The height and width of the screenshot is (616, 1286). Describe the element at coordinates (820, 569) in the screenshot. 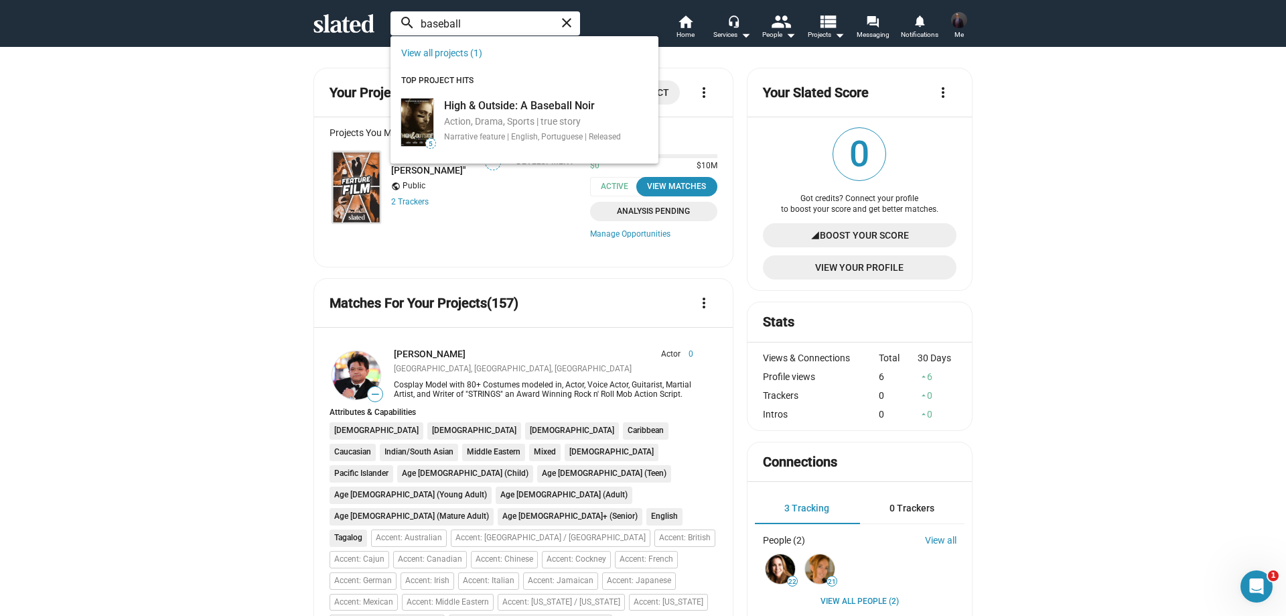

I see `img: Jeanette B. Milio` at that location.